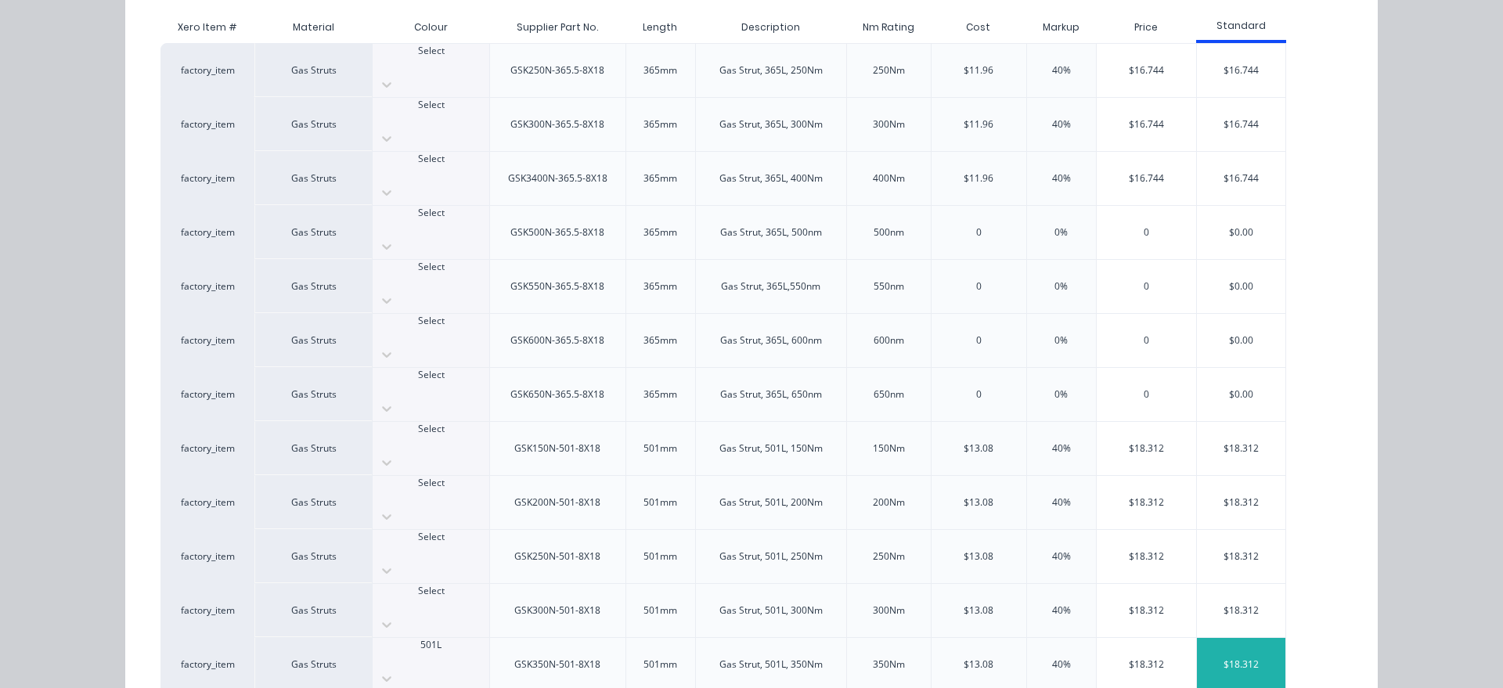  What do you see at coordinates (888, 232) in the screenshot?
I see `div: 500nm` at bounding box center [888, 232].